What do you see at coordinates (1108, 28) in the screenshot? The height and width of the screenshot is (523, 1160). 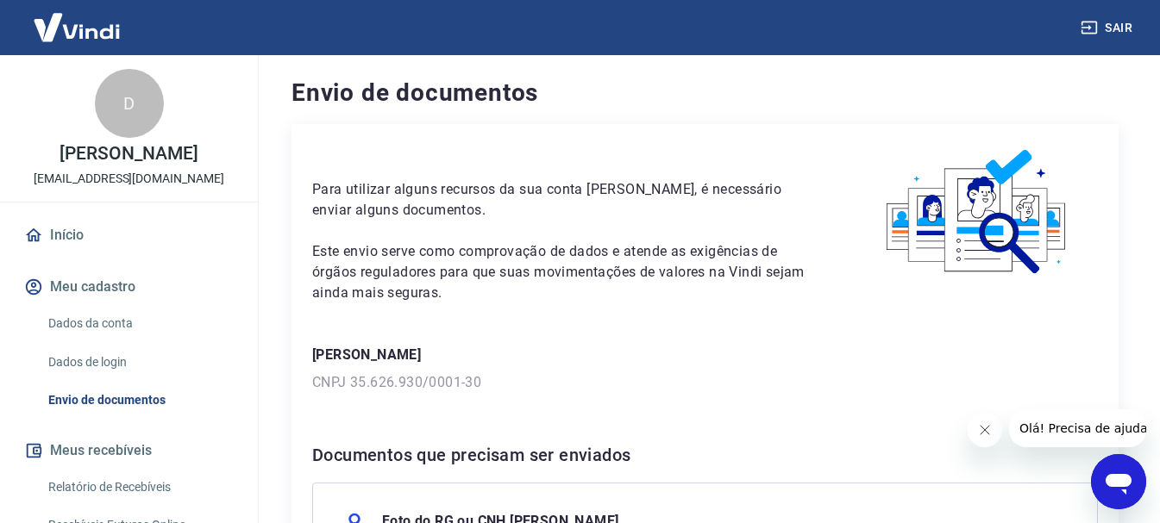 I see `button: Sair` at bounding box center [1108, 28].